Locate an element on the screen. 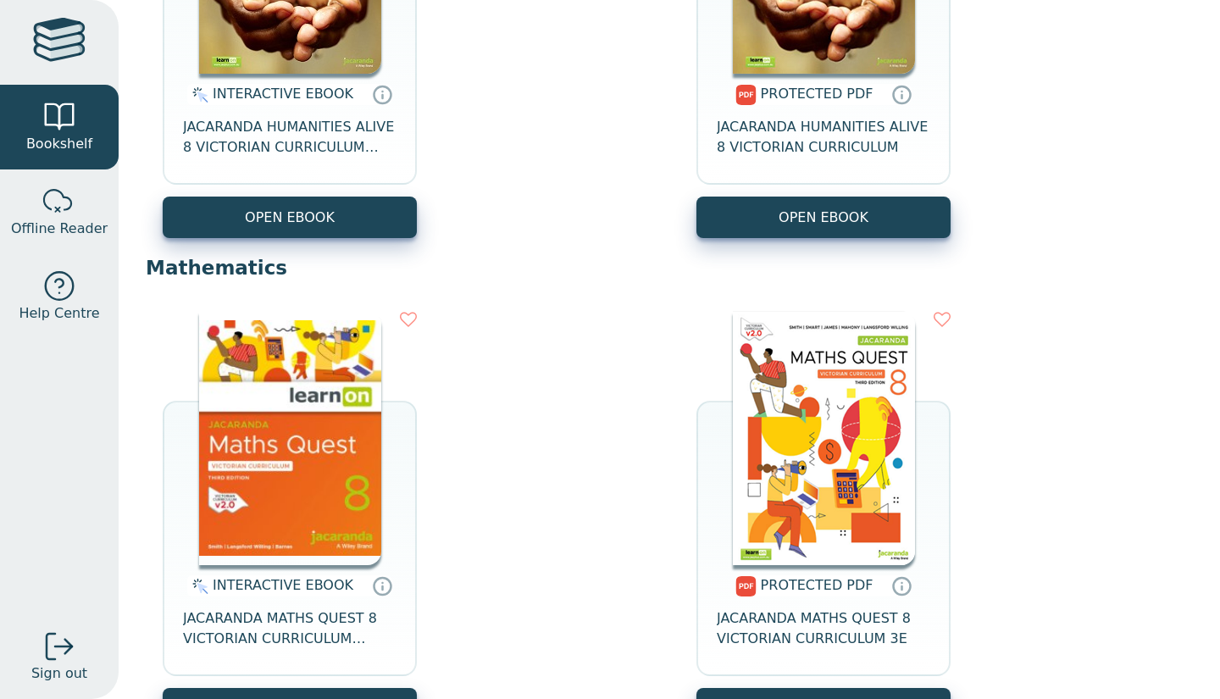  span: Sign out is located at coordinates (59, 674).